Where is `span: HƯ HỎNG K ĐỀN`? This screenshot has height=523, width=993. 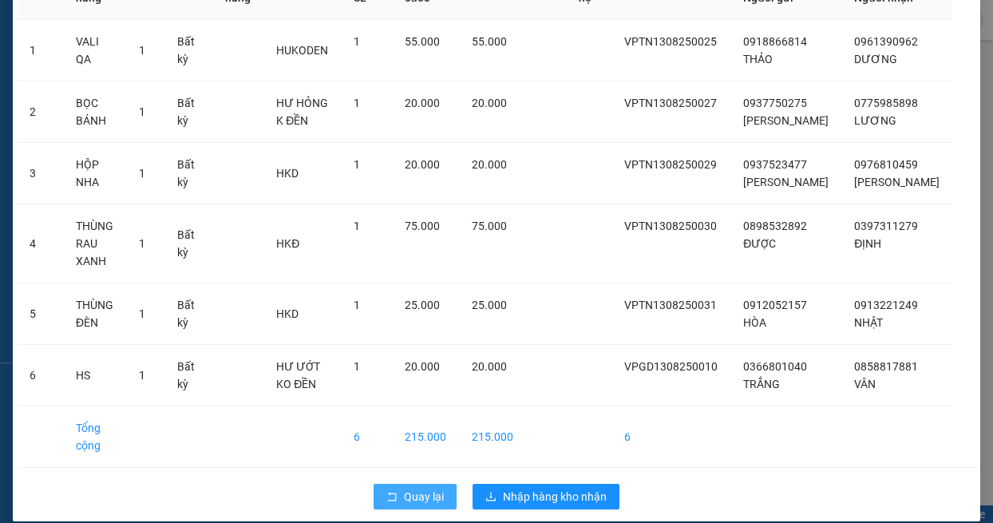
span: HƯ HỎNG K ĐỀN is located at coordinates (302, 112).